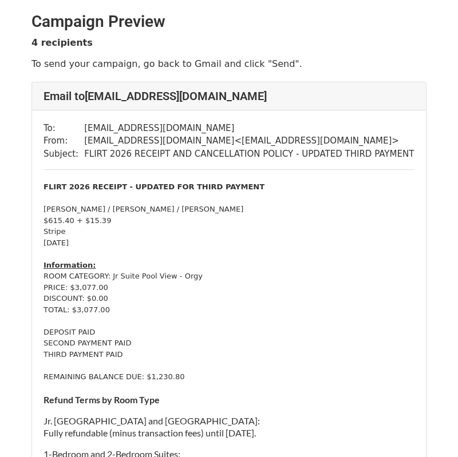  What do you see at coordinates (229, 343) in the screenshot?
I see `div: SECOND PAYMENT PAID` at bounding box center [229, 343].